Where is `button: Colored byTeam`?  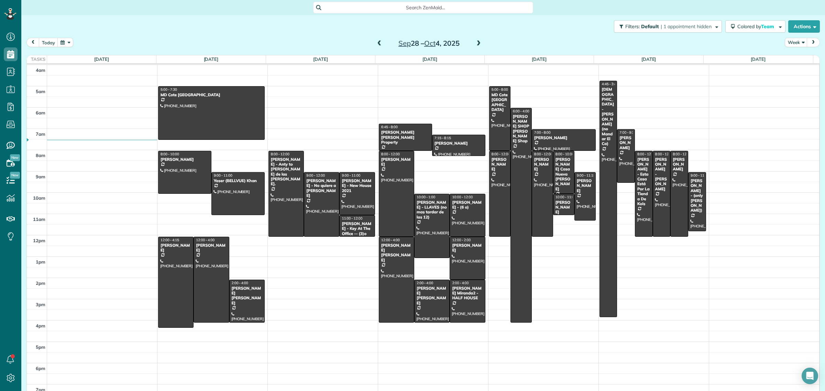
button: Colored byTeam is located at coordinates (755, 26).